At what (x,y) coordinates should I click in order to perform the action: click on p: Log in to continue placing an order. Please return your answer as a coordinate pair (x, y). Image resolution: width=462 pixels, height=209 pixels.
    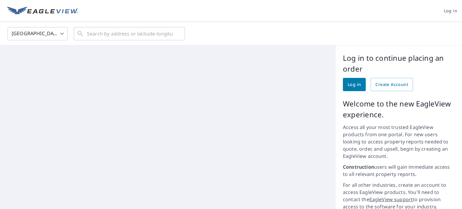
    Looking at the image, I should click on (399, 63).